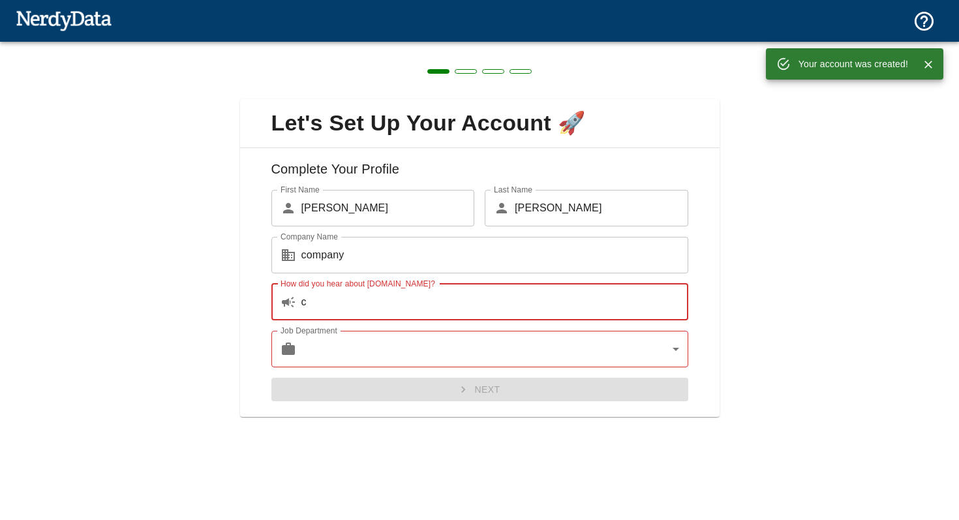  I want to click on h6: Complete Your Profile, so click(480, 174).